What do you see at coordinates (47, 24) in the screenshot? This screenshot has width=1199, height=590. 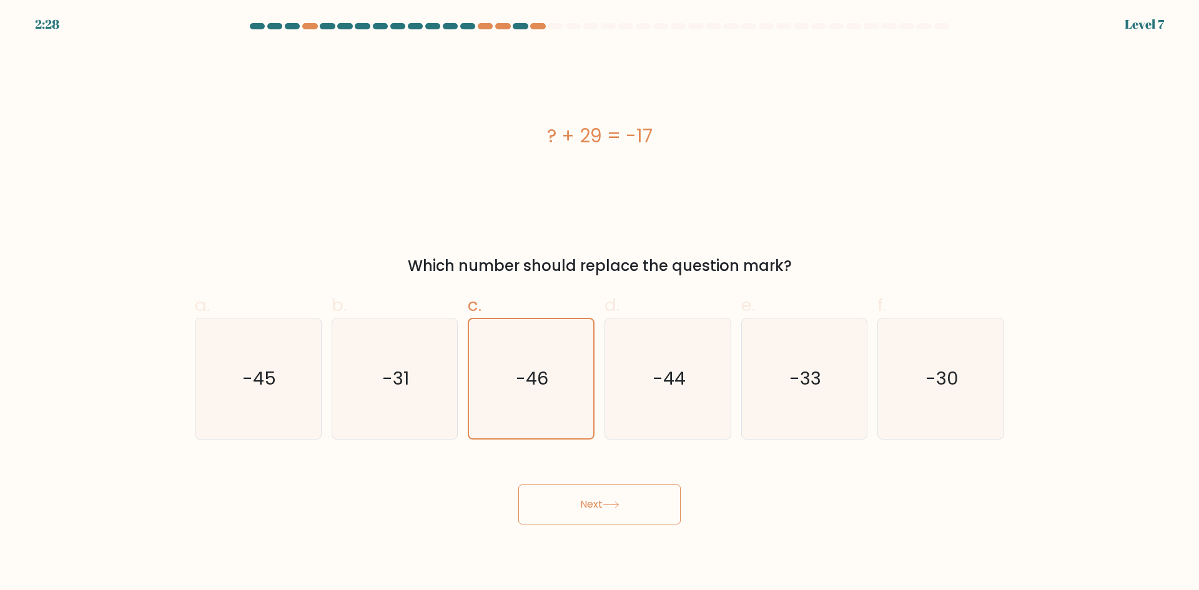 I see `div: 2:28` at bounding box center [47, 24].